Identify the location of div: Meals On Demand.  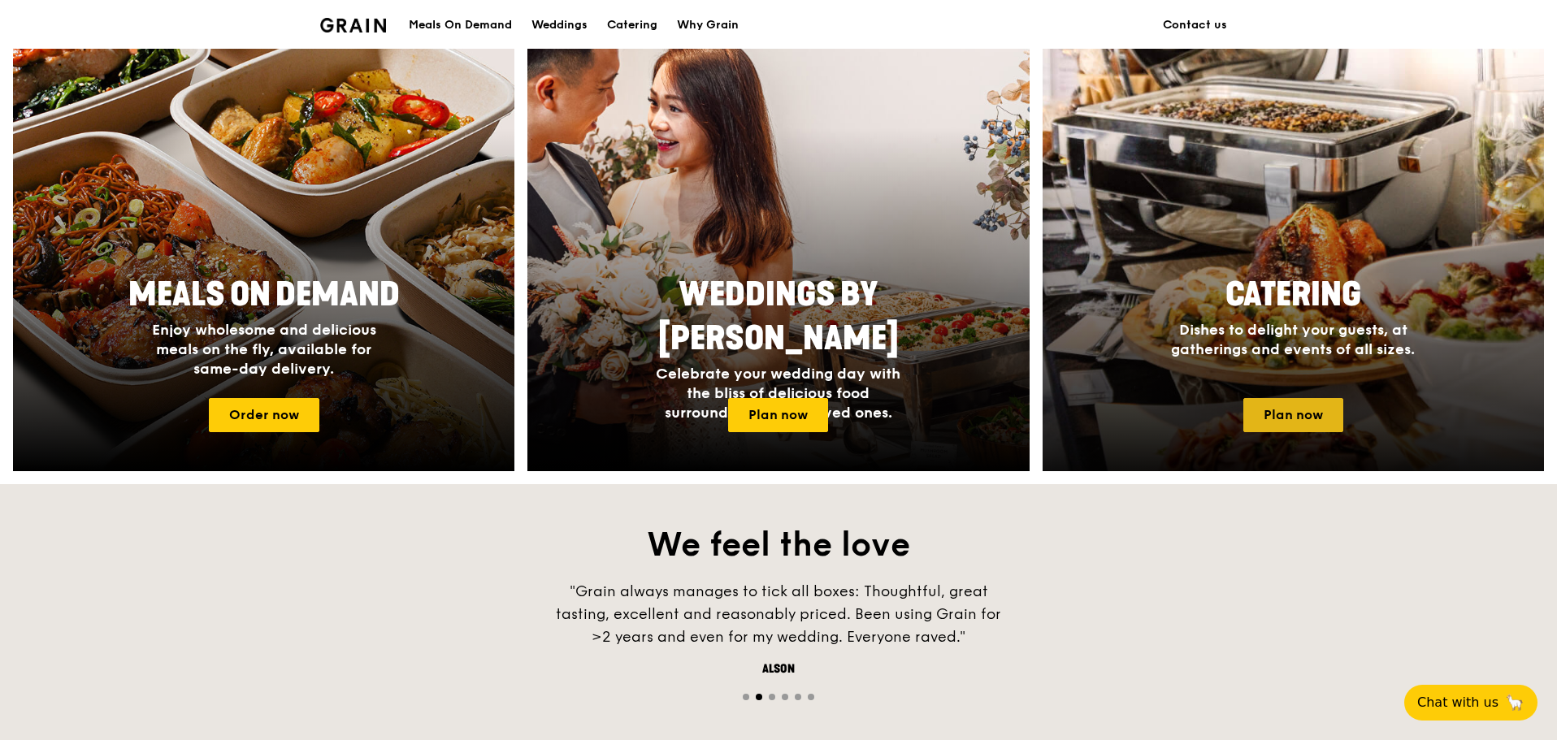
(460, 25).